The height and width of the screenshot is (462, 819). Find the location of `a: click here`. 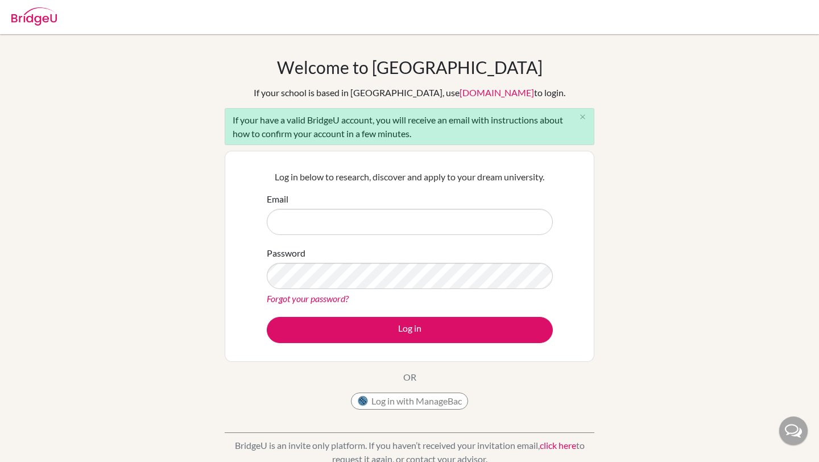

a: click here is located at coordinates (558, 445).